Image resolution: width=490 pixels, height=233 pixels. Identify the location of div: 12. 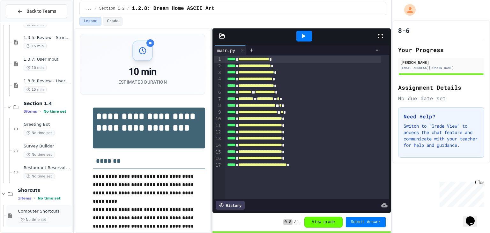
(218, 132).